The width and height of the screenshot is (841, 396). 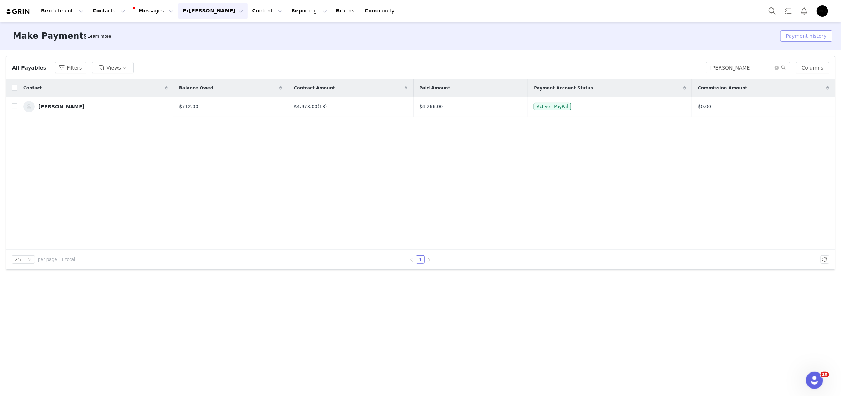 What do you see at coordinates (420, 260) in the screenshot?
I see `li: 1` at bounding box center [420, 260].